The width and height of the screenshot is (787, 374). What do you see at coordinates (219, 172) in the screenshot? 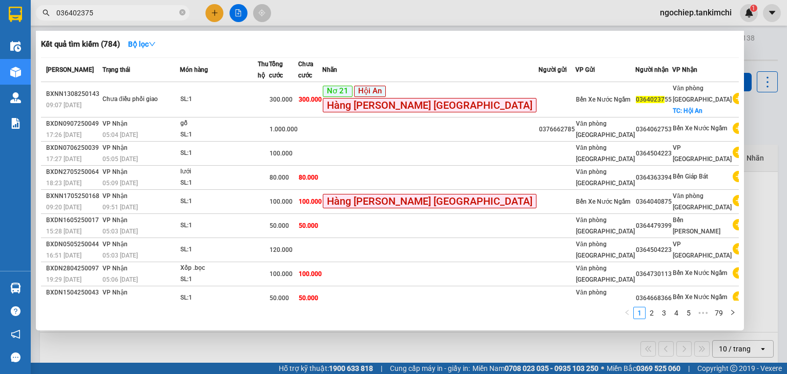
I see `div: lưới` at bounding box center [219, 172].